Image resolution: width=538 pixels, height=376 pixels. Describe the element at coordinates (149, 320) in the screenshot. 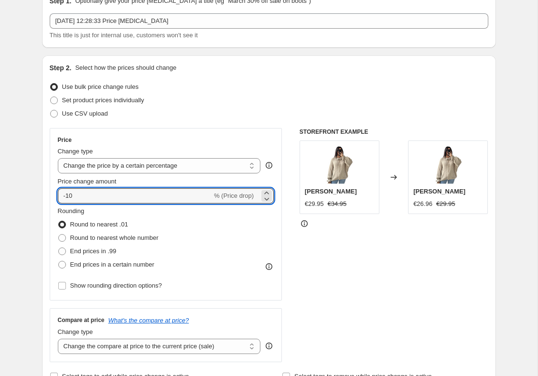

I see `i: What's the compare at price?` at that location.